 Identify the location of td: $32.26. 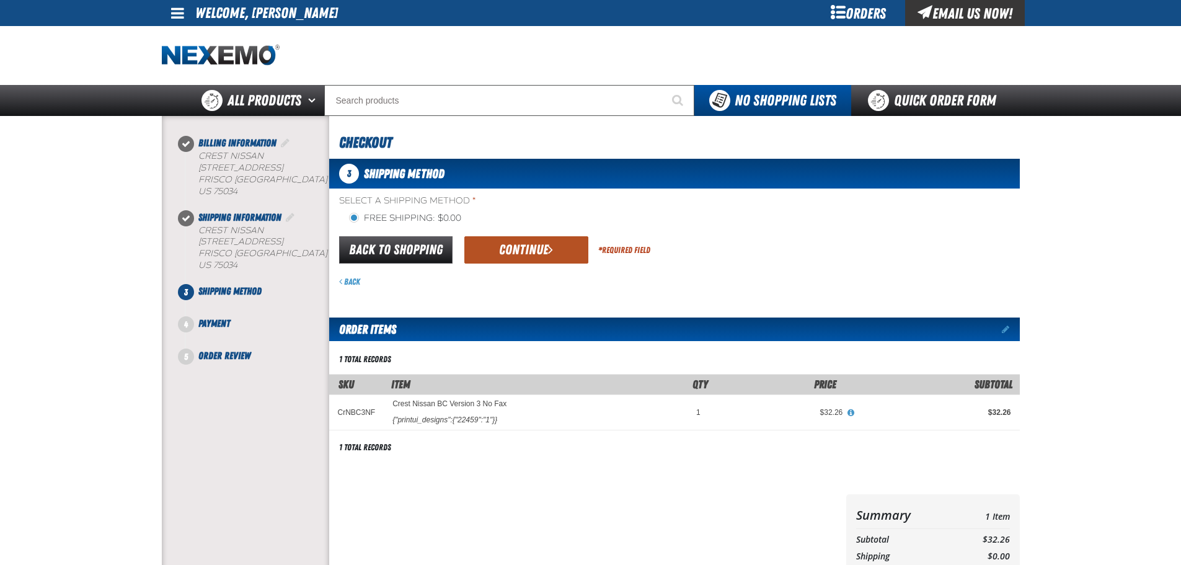
(980, 540).